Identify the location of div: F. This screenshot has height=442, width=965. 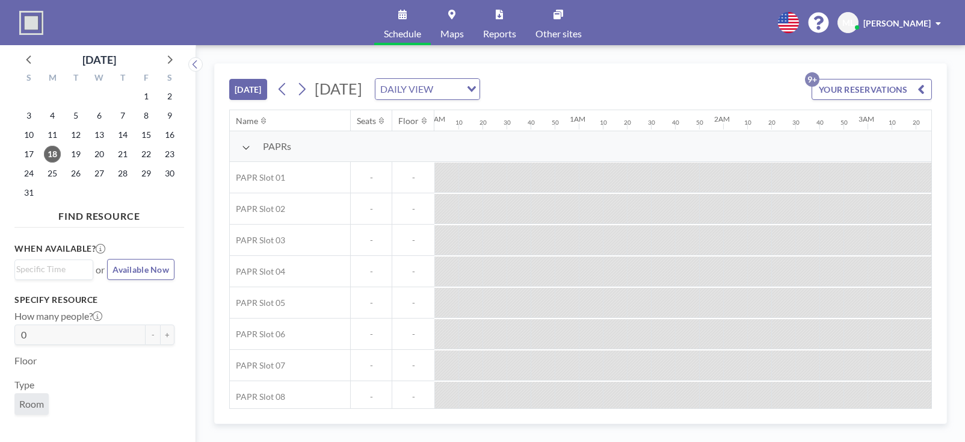
(146, 79).